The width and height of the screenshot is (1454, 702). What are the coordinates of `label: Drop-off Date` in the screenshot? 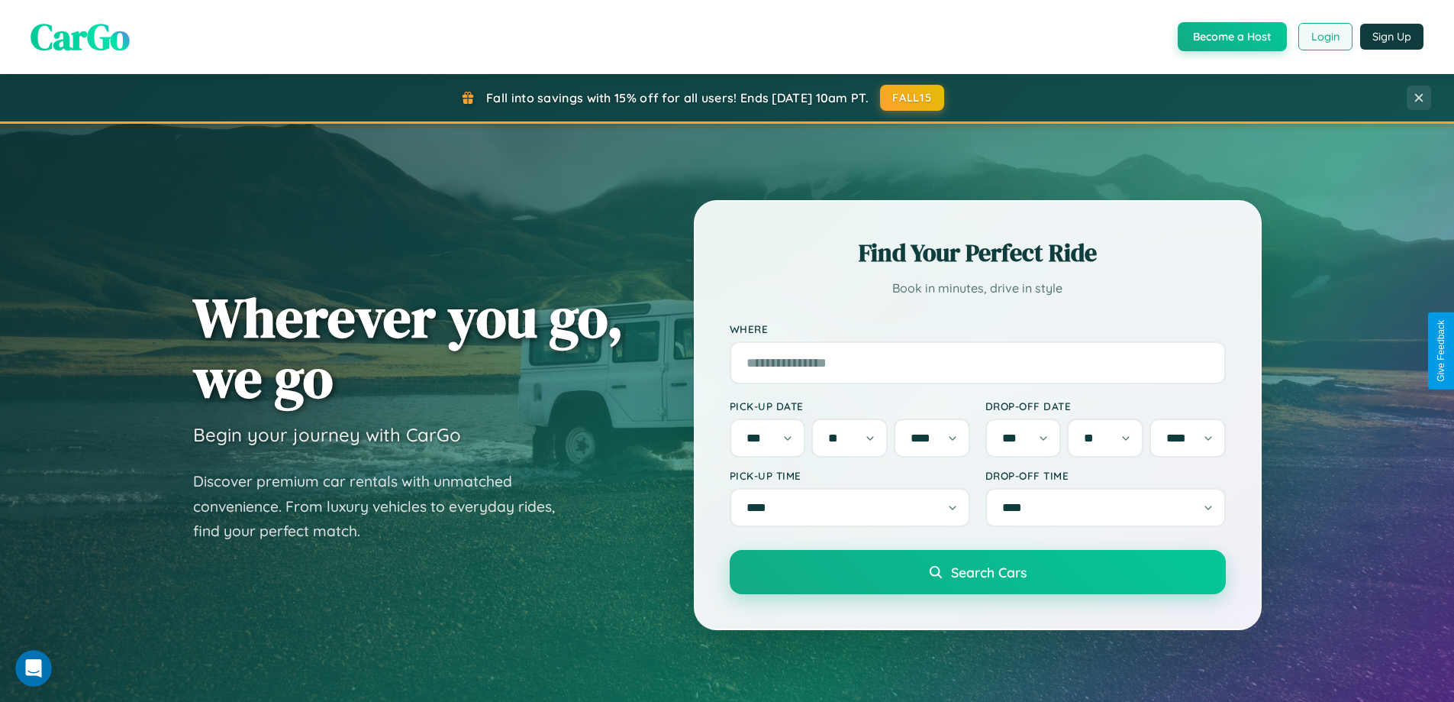 It's located at (1106, 405).